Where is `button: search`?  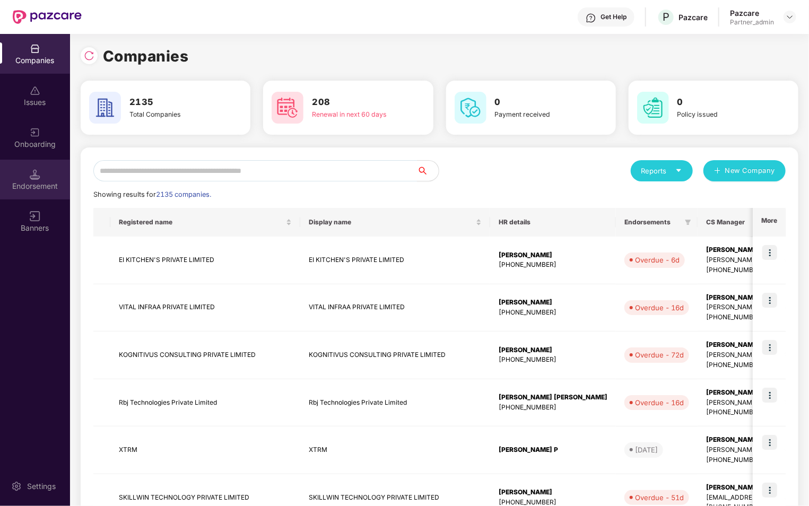 button: search is located at coordinates (428, 171).